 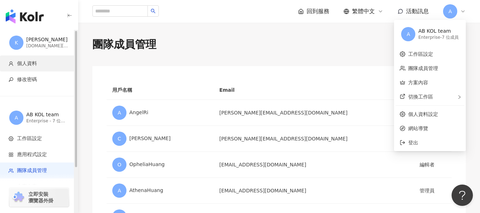 I want to click on span: 修改密碼, so click(x=27, y=80).